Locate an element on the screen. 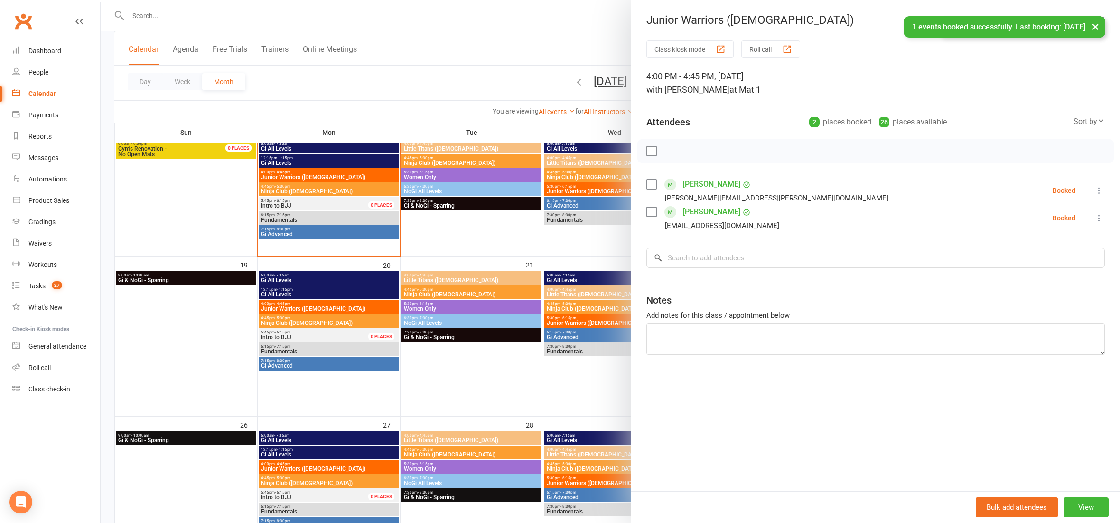  div: Attendees is located at coordinates (668, 122).